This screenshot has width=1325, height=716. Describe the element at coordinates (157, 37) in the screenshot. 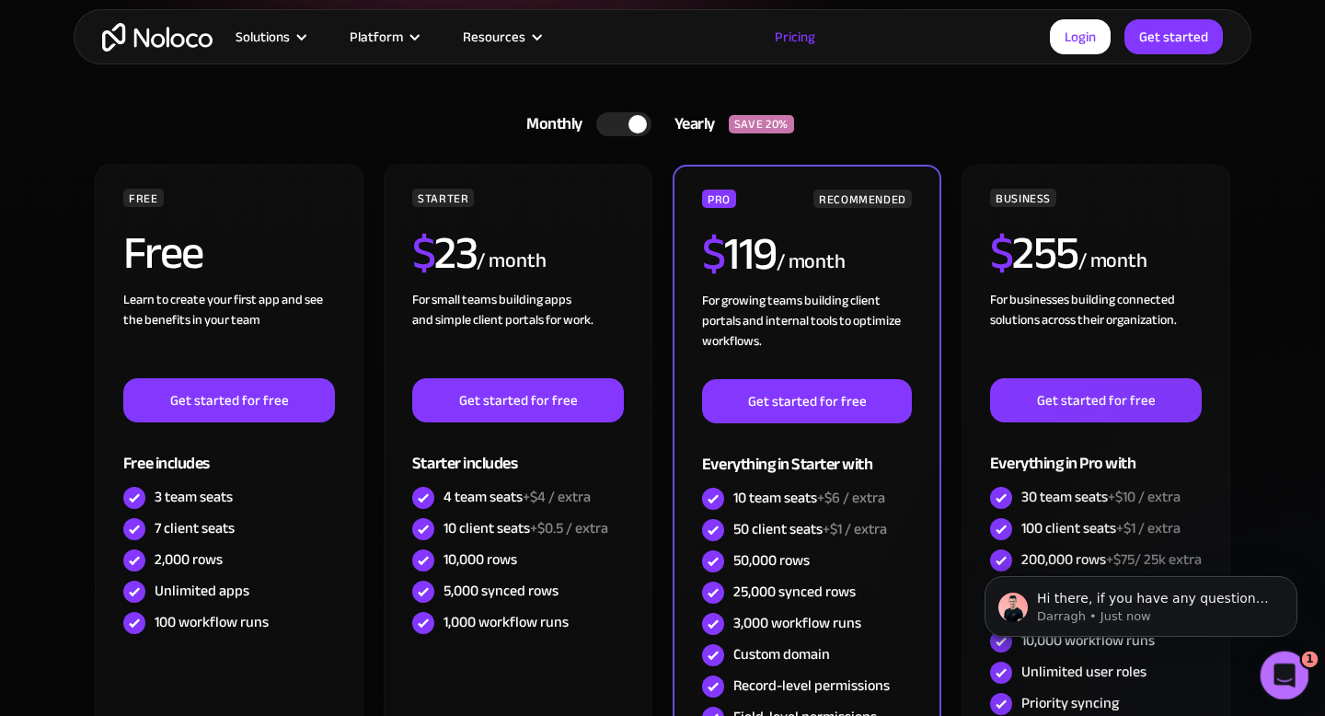

I see `a: home` at that location.